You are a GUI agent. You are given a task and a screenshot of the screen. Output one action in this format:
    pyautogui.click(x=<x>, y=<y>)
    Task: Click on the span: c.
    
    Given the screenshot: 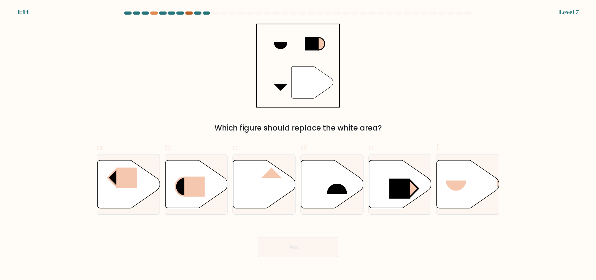 What is the action you would take?
    pyautogui.click(x=236, y=147)
    